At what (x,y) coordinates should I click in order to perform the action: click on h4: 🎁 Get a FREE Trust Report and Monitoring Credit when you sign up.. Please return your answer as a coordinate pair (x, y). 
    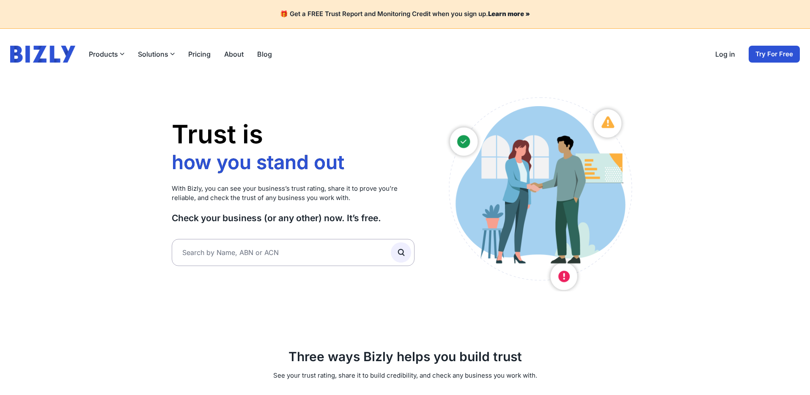
    Looking at the image, I should click on (405, 14).